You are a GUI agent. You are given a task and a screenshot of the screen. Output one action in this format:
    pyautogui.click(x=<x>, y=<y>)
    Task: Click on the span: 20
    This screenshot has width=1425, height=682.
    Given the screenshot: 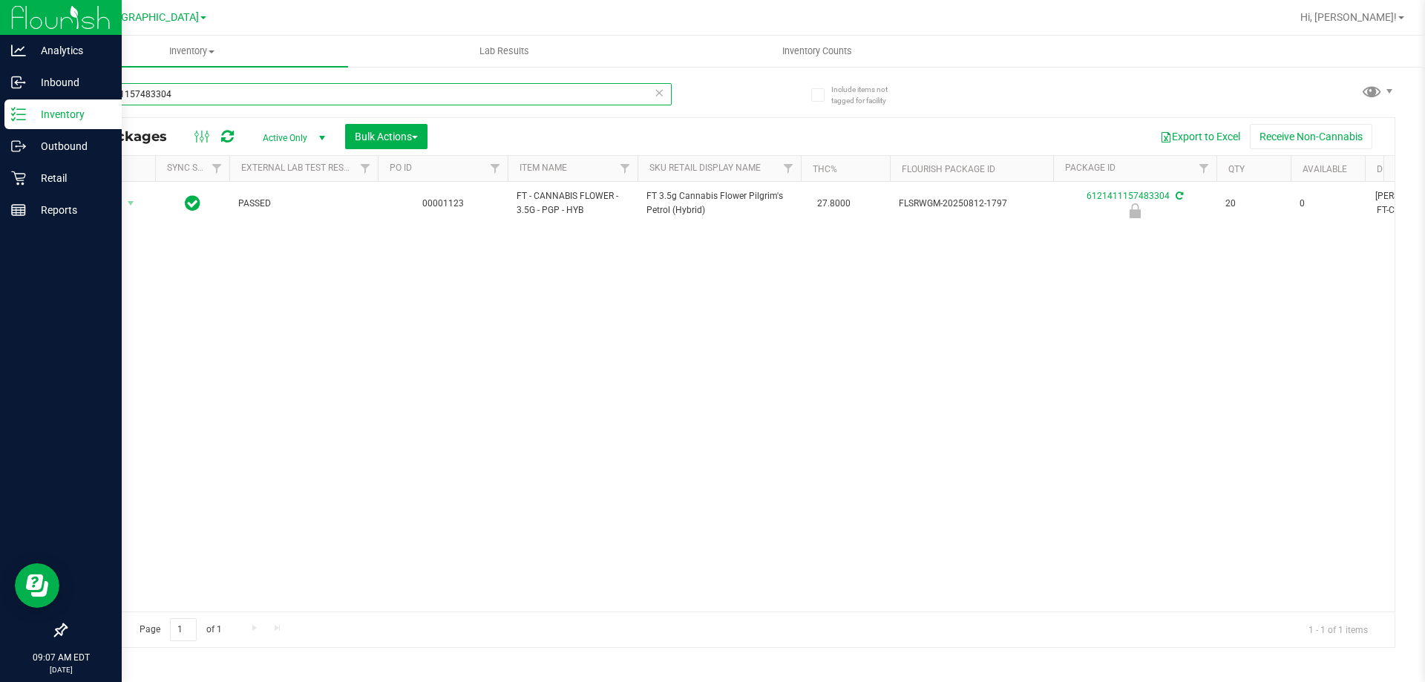 What is the action you would take?
    pyautogui.click(x=1253, y=203)
    